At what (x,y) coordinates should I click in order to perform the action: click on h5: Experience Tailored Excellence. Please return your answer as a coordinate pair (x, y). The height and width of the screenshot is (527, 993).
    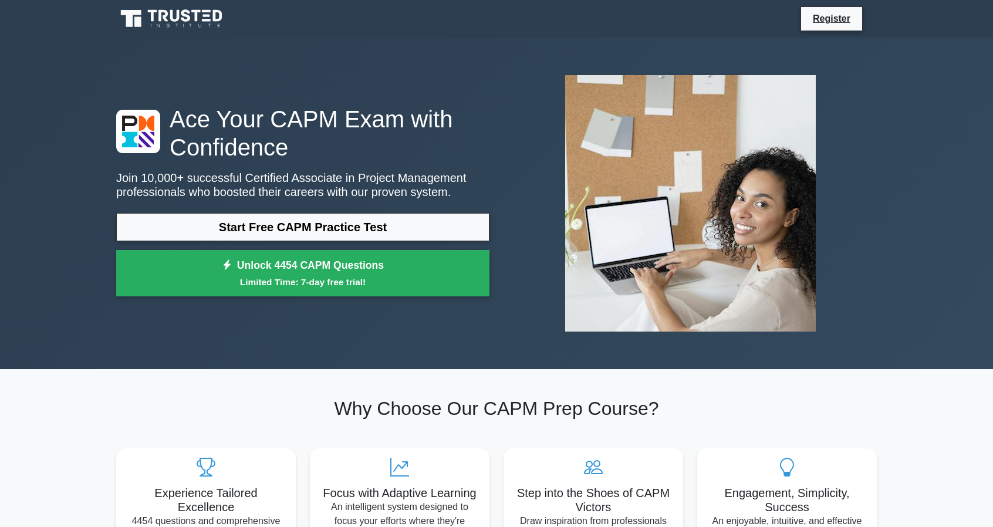
    Looking at the image, I should click on (206, 500).